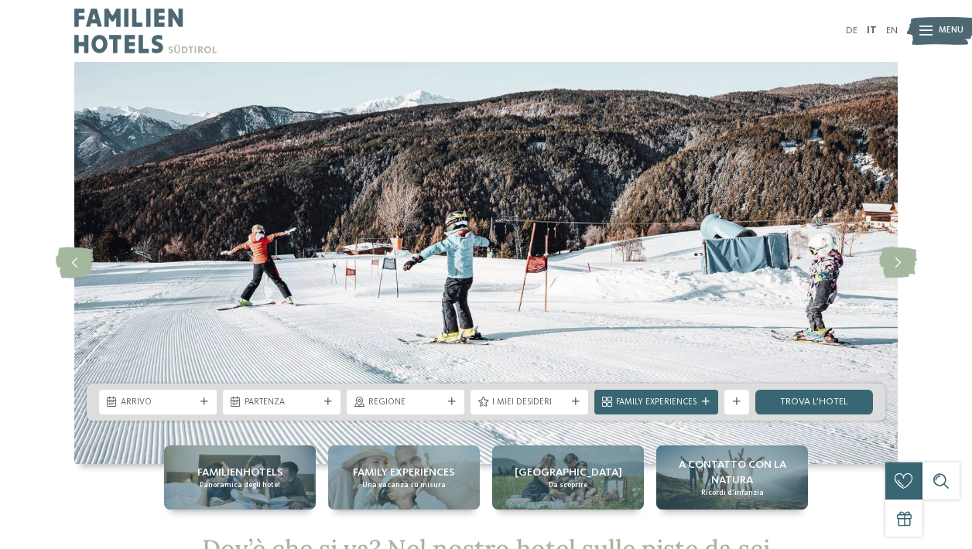 The image size is (972, 549). I want to click on a: EN, so click(892, 30).